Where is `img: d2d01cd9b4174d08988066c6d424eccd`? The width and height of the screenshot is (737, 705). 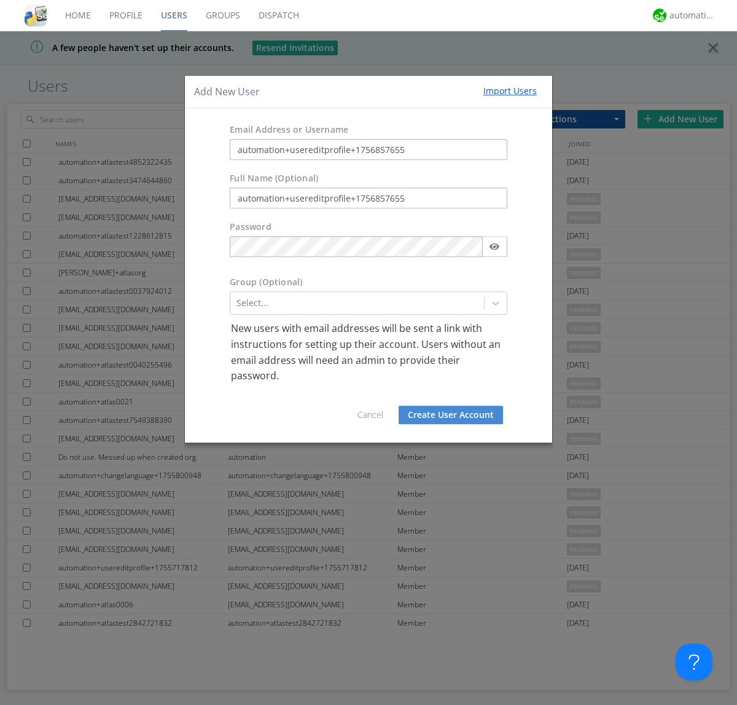
img: d2d01cd9b4174d08988066c6d424eccd is located at coordinates (660, 15).